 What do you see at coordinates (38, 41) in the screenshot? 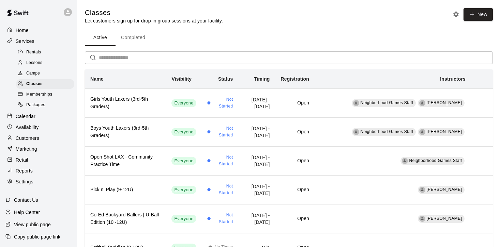
I see `div: Services` at bounding box center [38, 41].